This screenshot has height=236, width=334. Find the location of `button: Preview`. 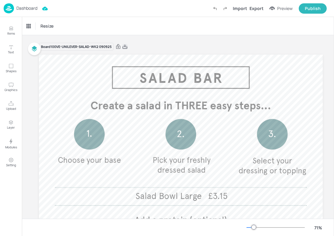

button: Preview is located at coordinates (281, 9).